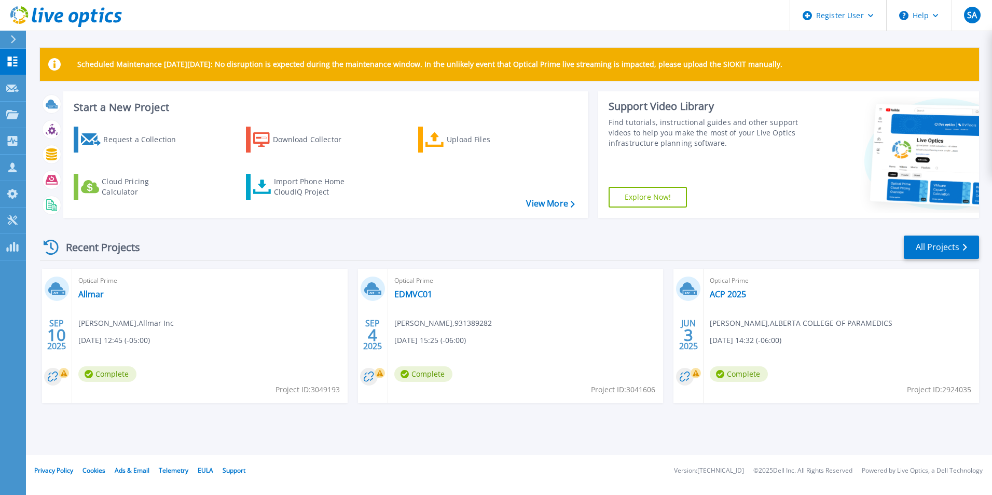 The image size is (992, 495). Describe the element at coordinates (303, 140) in the screenshot. I see `a: Download Collector` at that location.